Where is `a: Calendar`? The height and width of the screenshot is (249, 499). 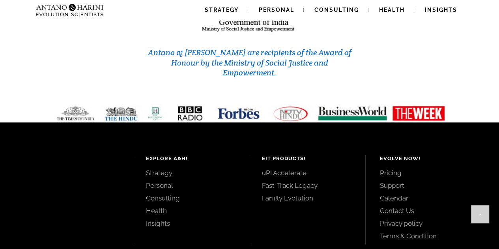 a: Calendar is located at coordinates (430, 198).